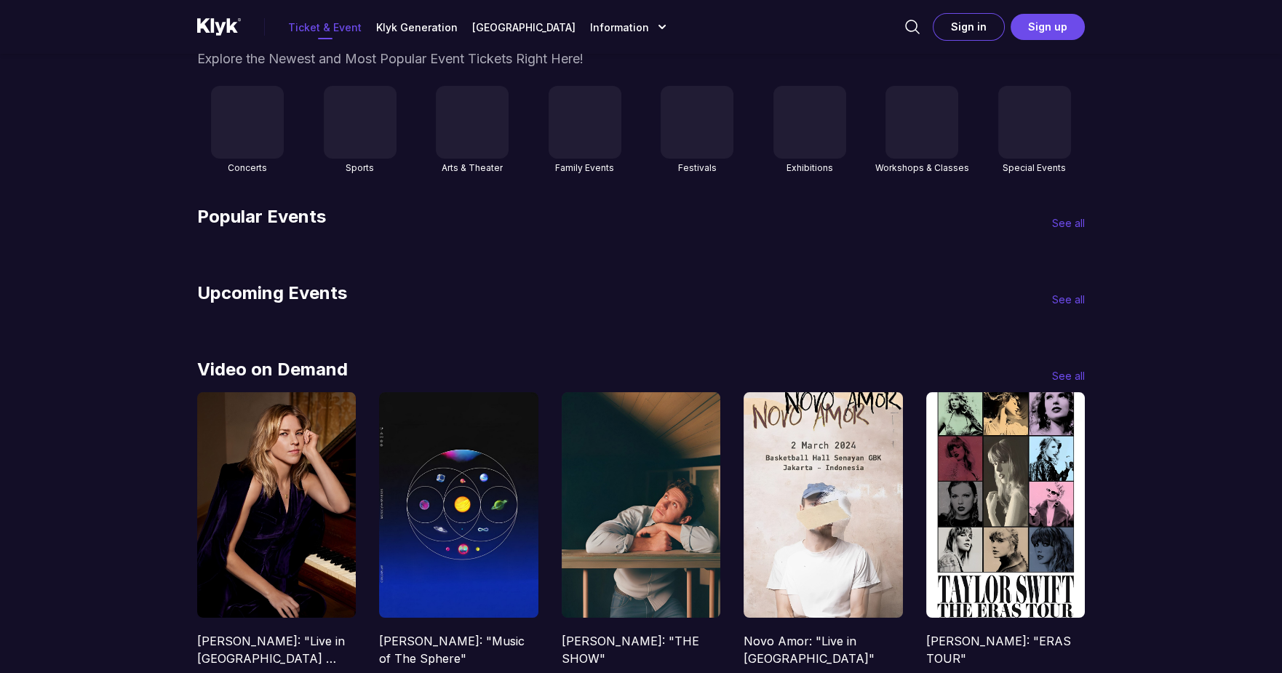 This screenshot has height=673, width=1282. I want to click on p: Exhibitions, so click(809, 168).